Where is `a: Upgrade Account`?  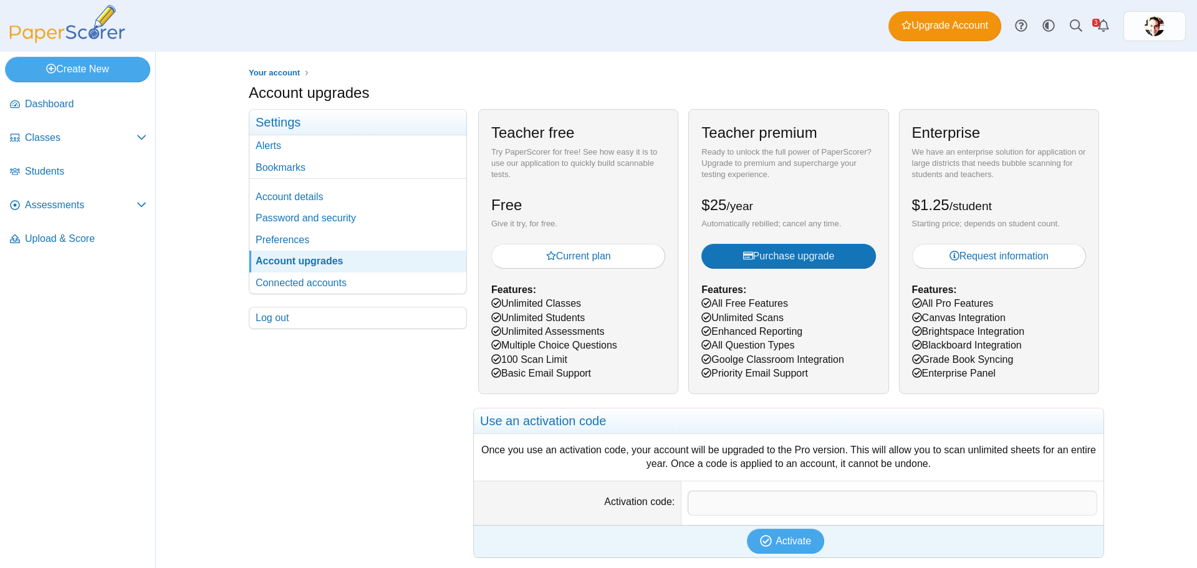
a: Upgrade Account is located at coordinates (944, 26).